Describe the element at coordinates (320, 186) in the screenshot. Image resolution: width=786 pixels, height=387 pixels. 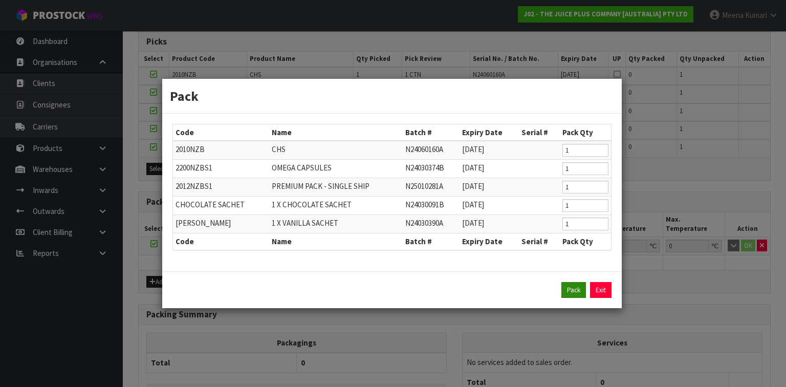
I see `span: PREMIUM PACK - SINGLE SHIP` at that location.